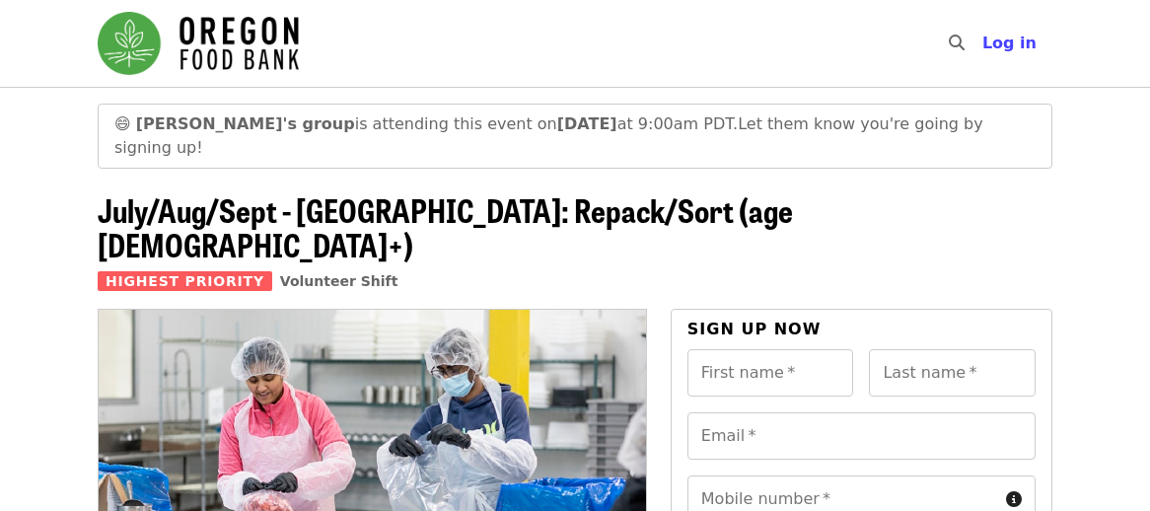 The height and width of the screenshot is (511, 1150). What do you see at coordinates (770, 373) in the screenshot?
I see `input: First name` at bounding box center [770, 373].